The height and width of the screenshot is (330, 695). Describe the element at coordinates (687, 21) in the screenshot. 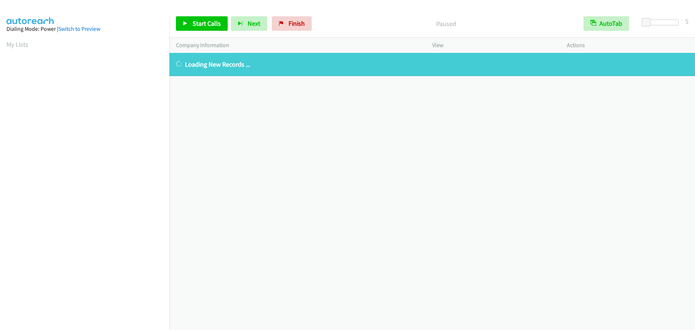

I see `div: 5` at that location.